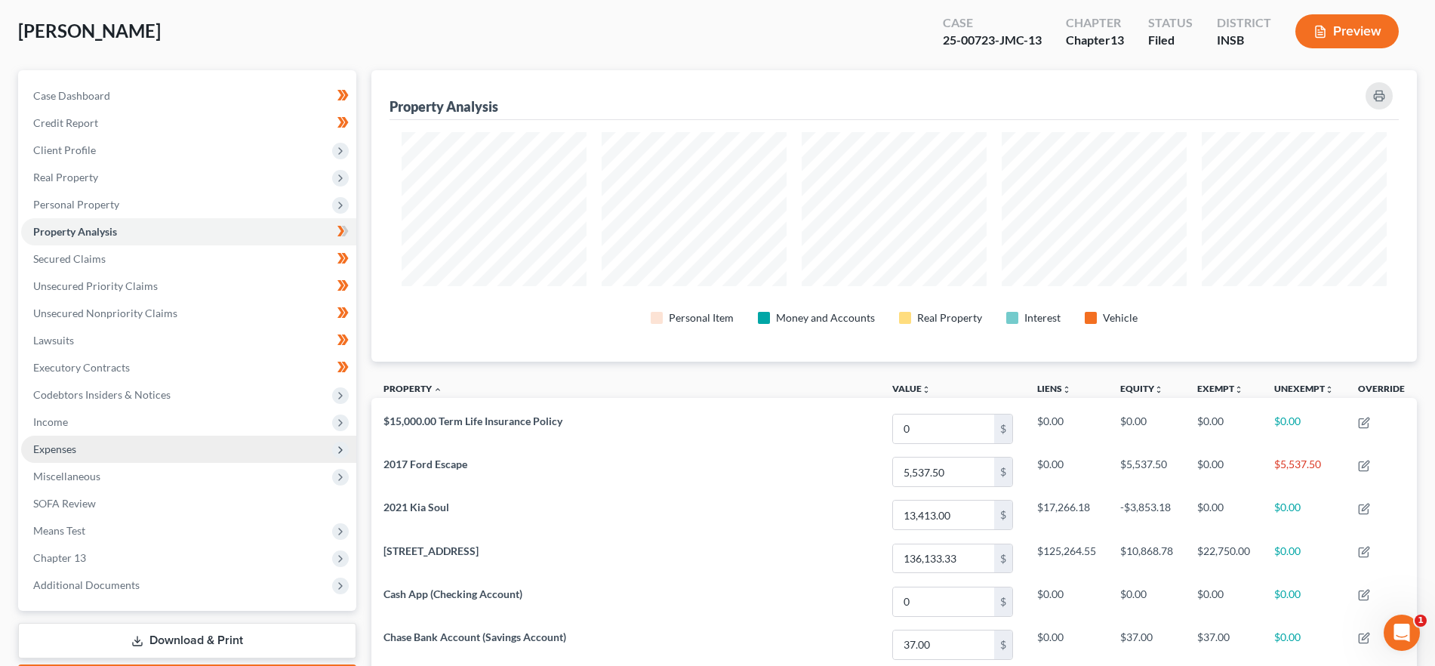  What do you see at coordinates (189, 340) in the screenshot?
I see `a: Lawsuits` at bounding box center [189, 340].